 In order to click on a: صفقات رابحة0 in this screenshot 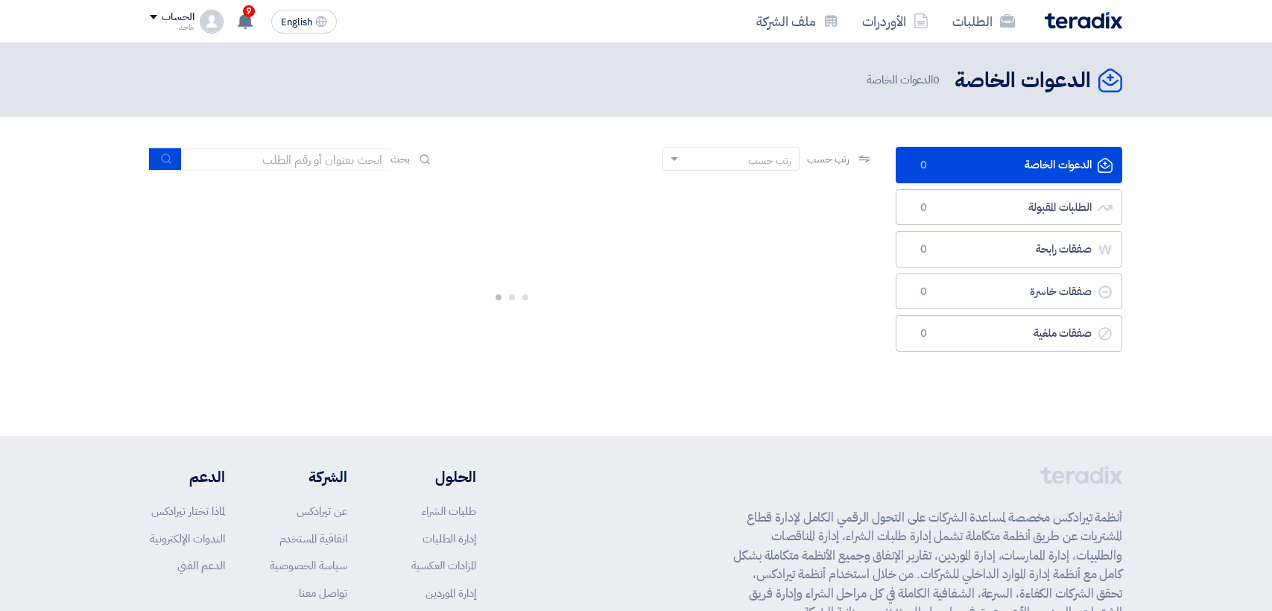, I will do `click(1009, 249)`.